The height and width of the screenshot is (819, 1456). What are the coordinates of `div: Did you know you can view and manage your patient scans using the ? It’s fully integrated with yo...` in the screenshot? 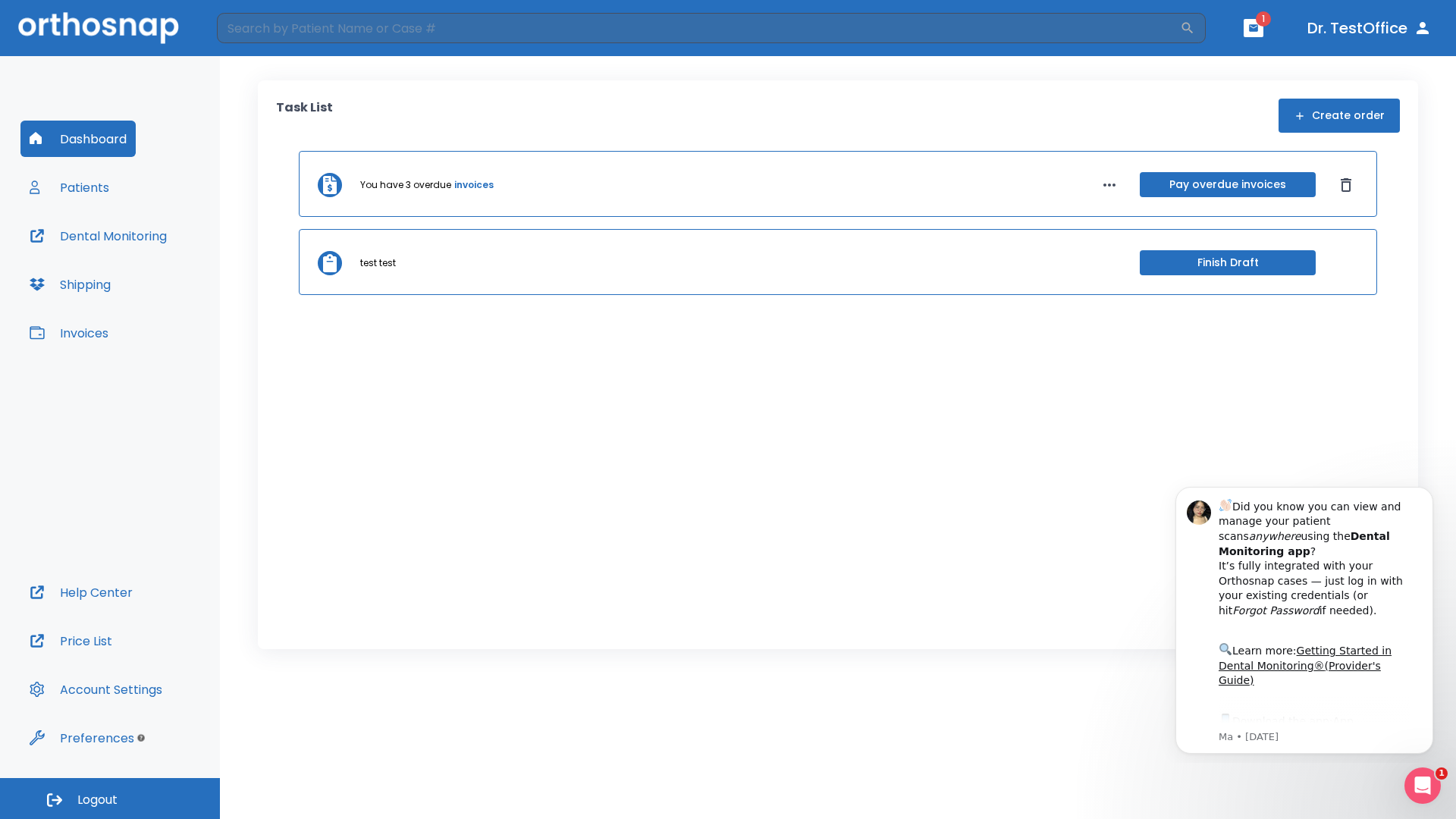 It's located at (162, 92).